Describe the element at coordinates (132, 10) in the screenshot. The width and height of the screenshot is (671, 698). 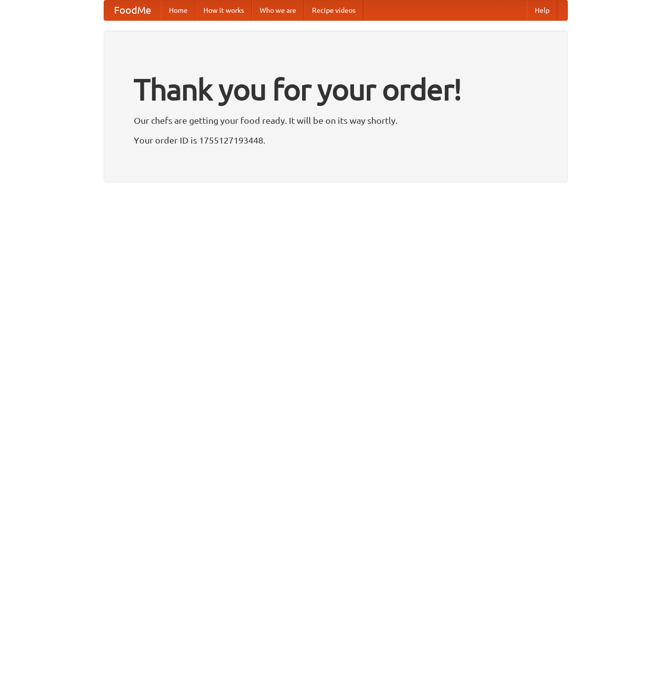
I see `a: FoodMe` at that location.